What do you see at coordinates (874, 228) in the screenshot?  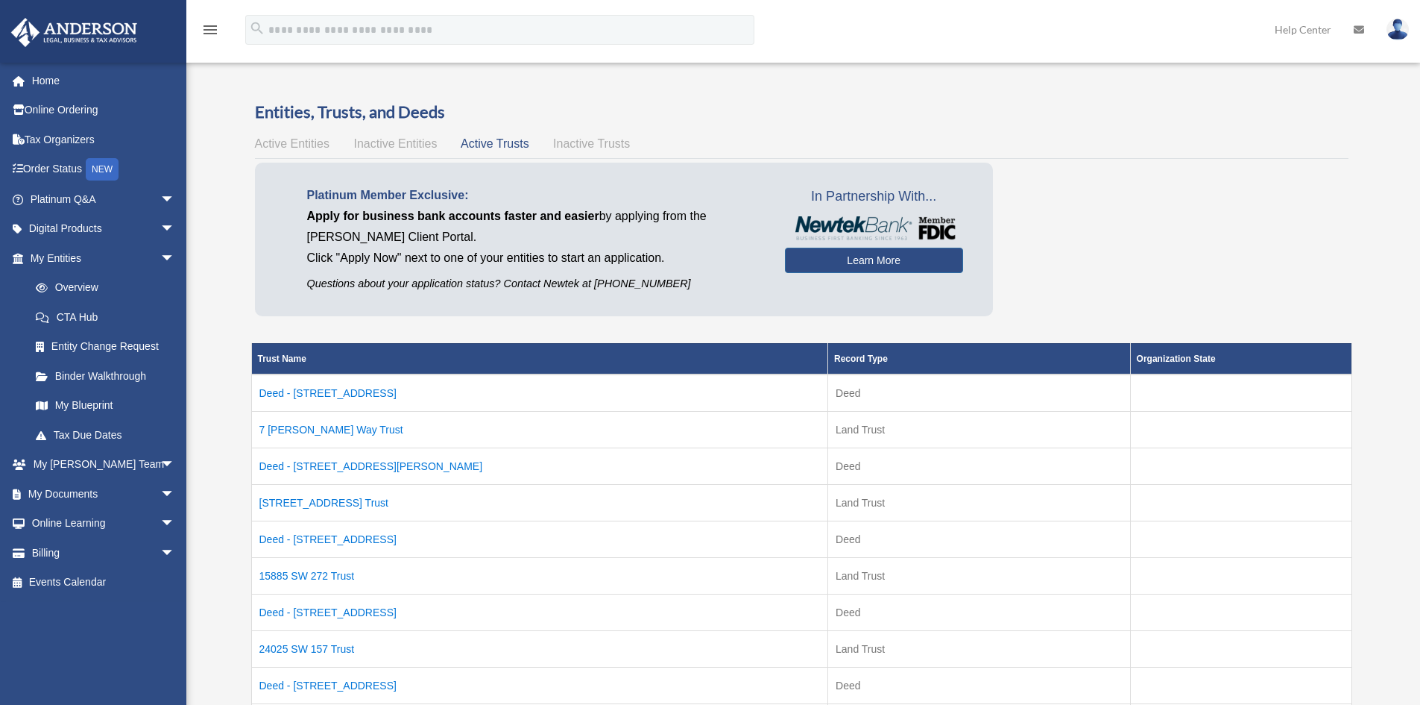 I see `img: NewtekBankLogoSM.png` at bounding box center [874, 228].